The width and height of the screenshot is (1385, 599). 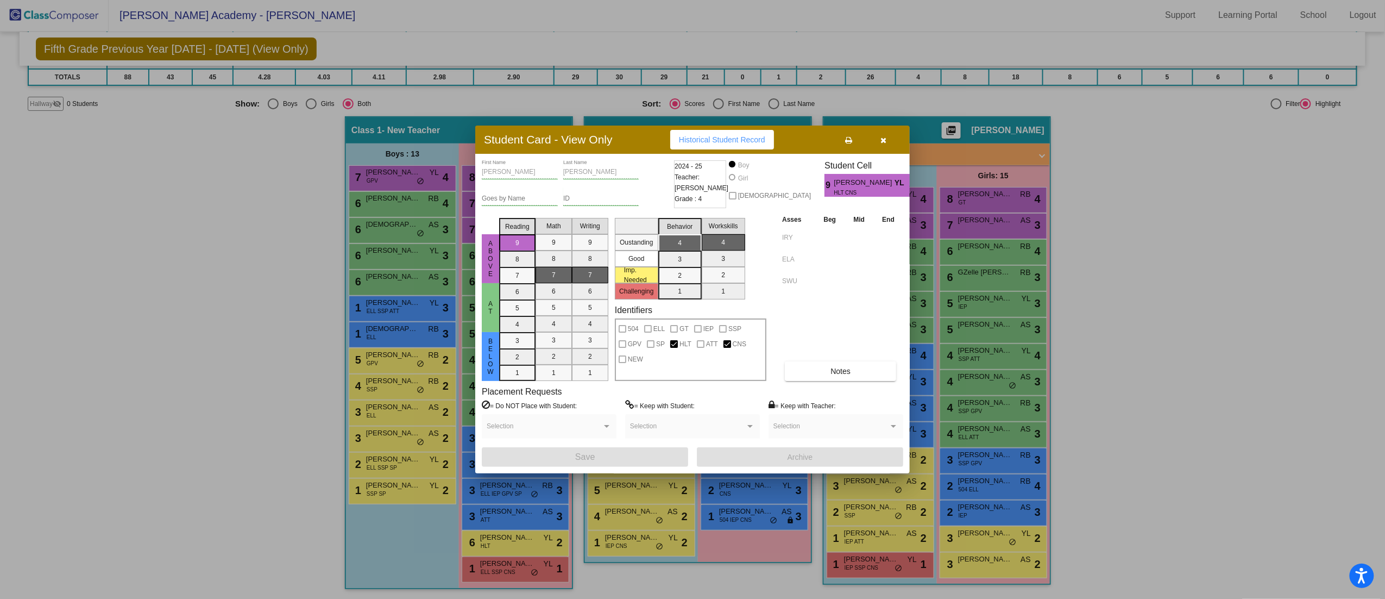 I want to click on h3: Student Card - View Only, so click(x=548, y=139).